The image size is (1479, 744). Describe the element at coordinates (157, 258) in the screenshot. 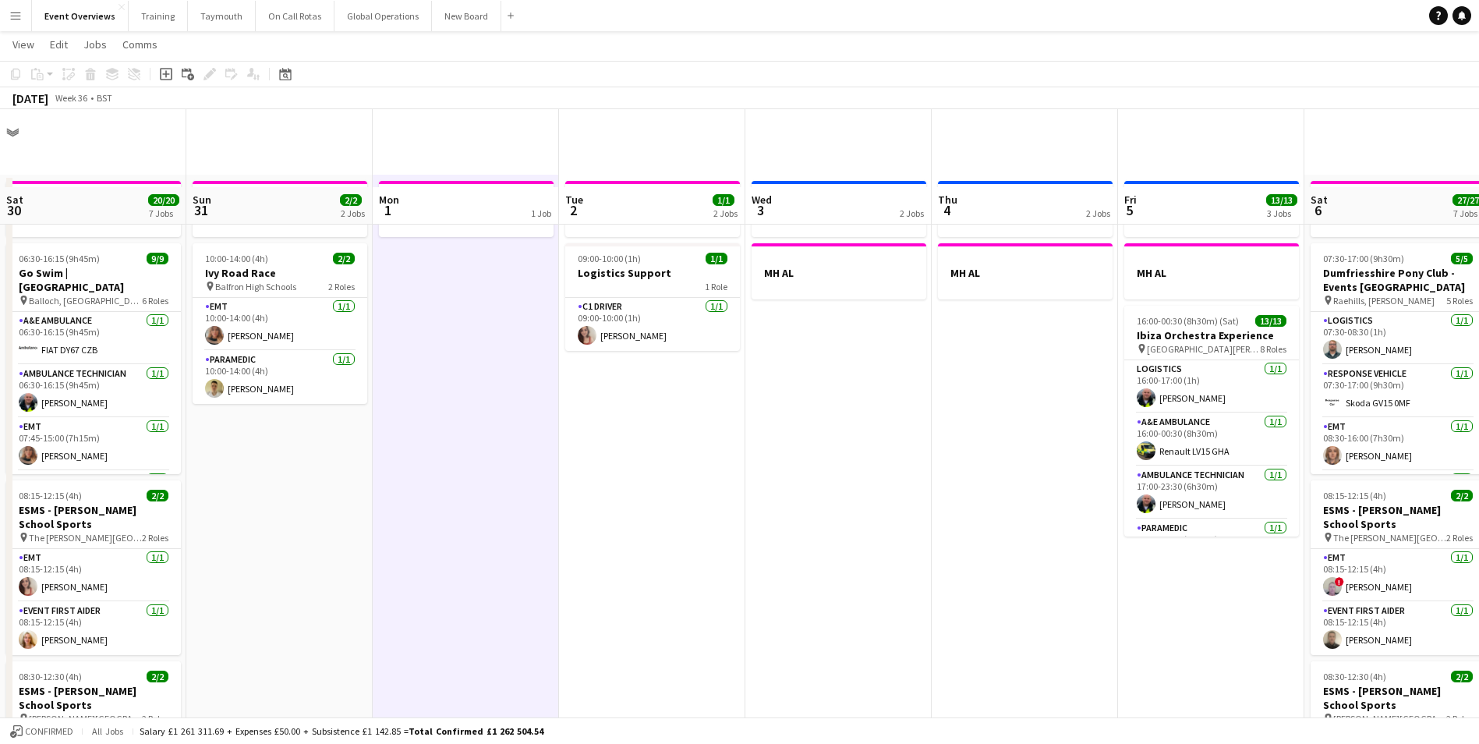

I see `span: 9/9` at that location.